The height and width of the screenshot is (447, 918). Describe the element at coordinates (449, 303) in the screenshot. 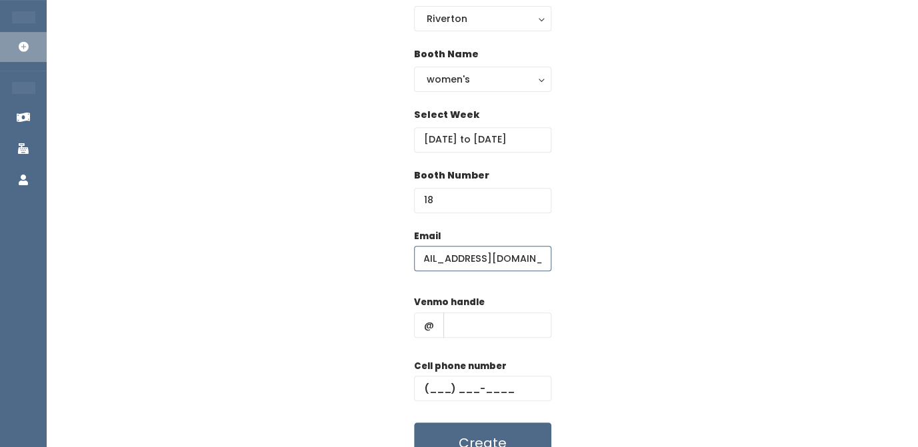

I see `label: Venmo handle` at that location.